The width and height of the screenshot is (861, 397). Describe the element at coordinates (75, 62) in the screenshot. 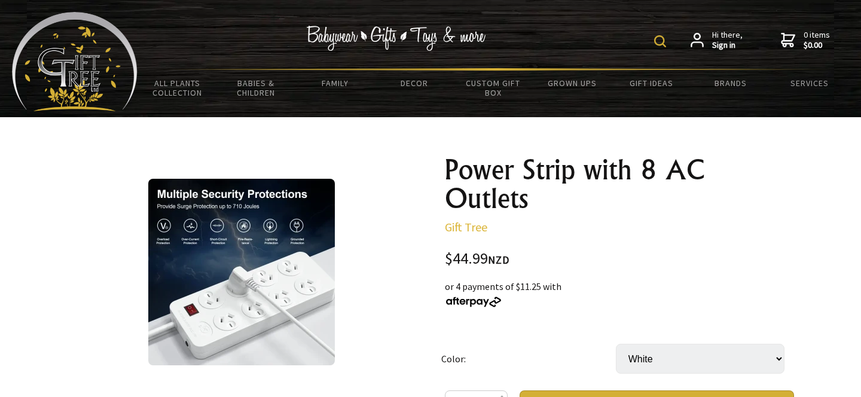

I see `img: Babyware - Gifts - Toys and more...` at that location.